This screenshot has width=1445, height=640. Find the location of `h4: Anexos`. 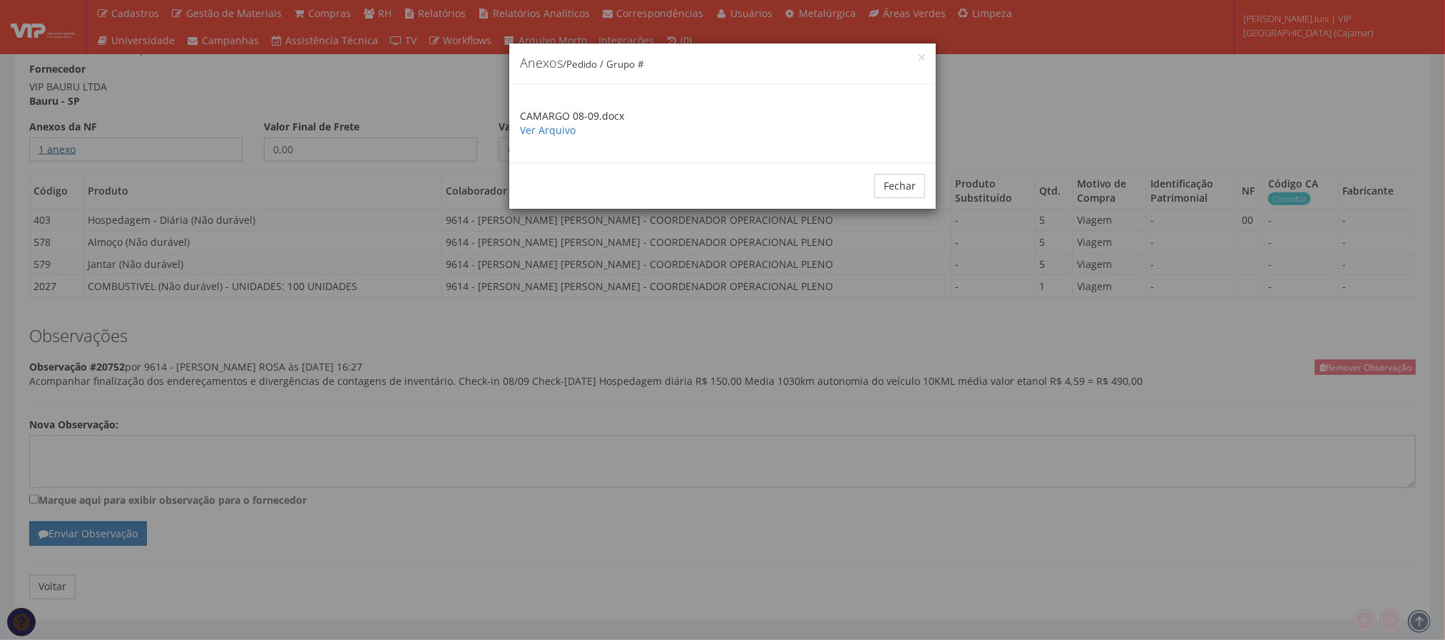

h4: Anexos is located at coordinates (722, 63).